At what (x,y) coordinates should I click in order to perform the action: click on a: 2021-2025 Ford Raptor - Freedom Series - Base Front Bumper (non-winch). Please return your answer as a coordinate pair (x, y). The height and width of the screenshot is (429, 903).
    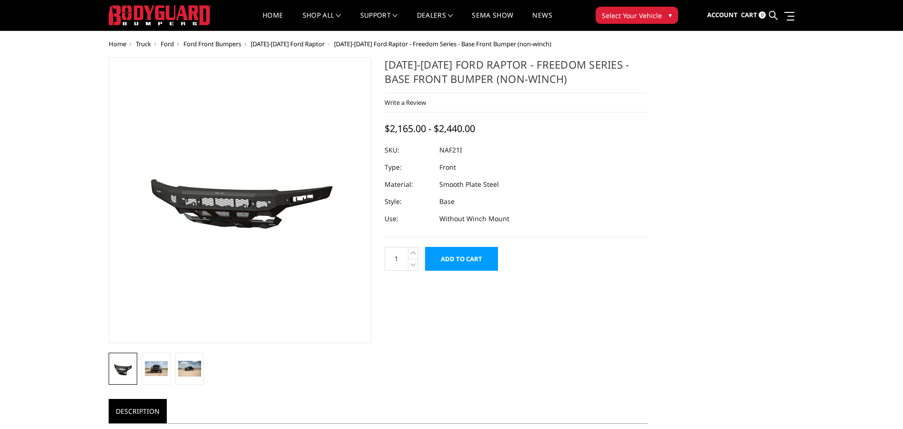
    Looking at the image, I should click on (240, 200).